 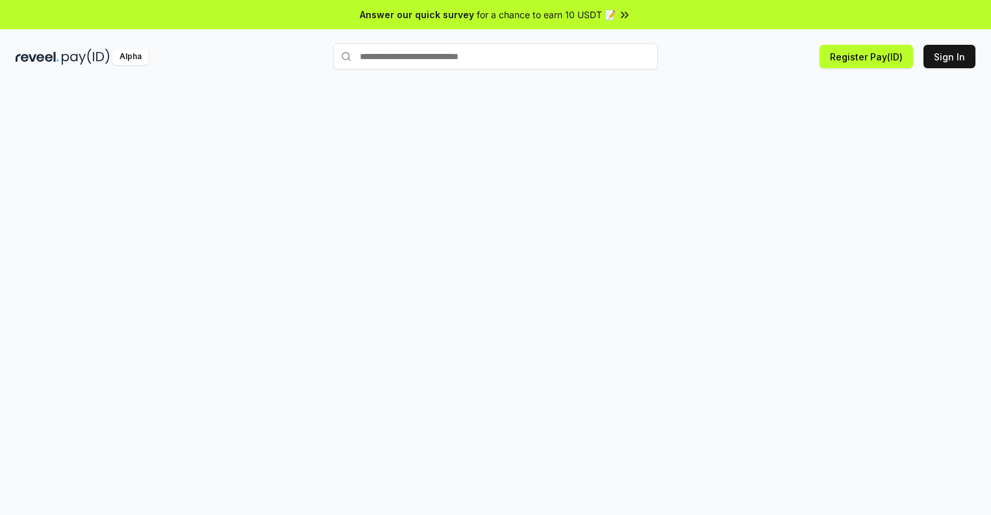 What do you see at coordinates (866, 57) in the screenshot?
I see `button: Register Pay(ID)` at bounding box center [866, 57].